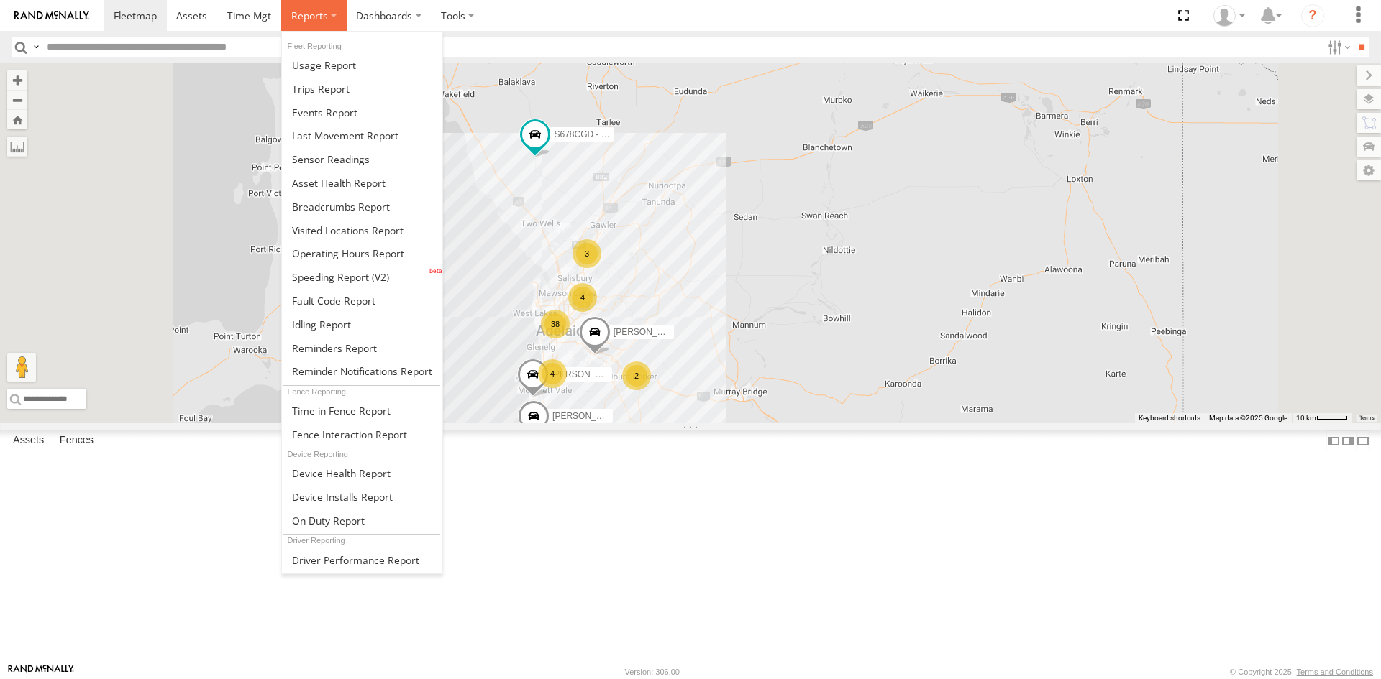 This screenshot has width=1381, height=679. I want to click on a: Time in Fences Report, so click(362, 411).